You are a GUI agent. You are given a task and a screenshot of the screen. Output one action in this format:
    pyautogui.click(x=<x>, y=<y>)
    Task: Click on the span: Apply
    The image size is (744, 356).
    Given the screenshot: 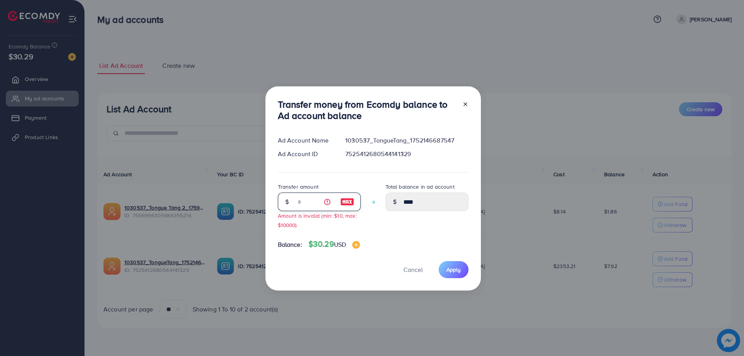 What is the action you would take?
    pyautogui.click(x=454, y=270)
    